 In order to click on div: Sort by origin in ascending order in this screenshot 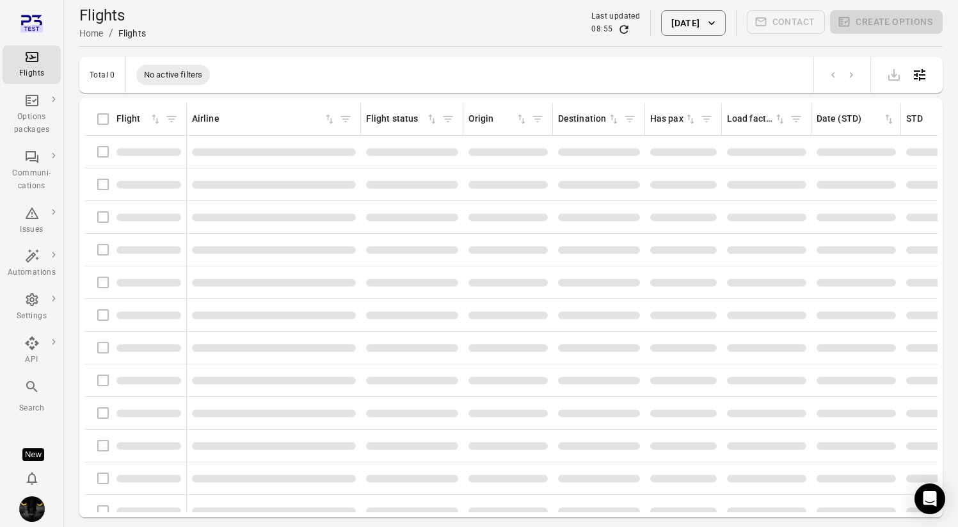, I will do `click(498, 119)`.